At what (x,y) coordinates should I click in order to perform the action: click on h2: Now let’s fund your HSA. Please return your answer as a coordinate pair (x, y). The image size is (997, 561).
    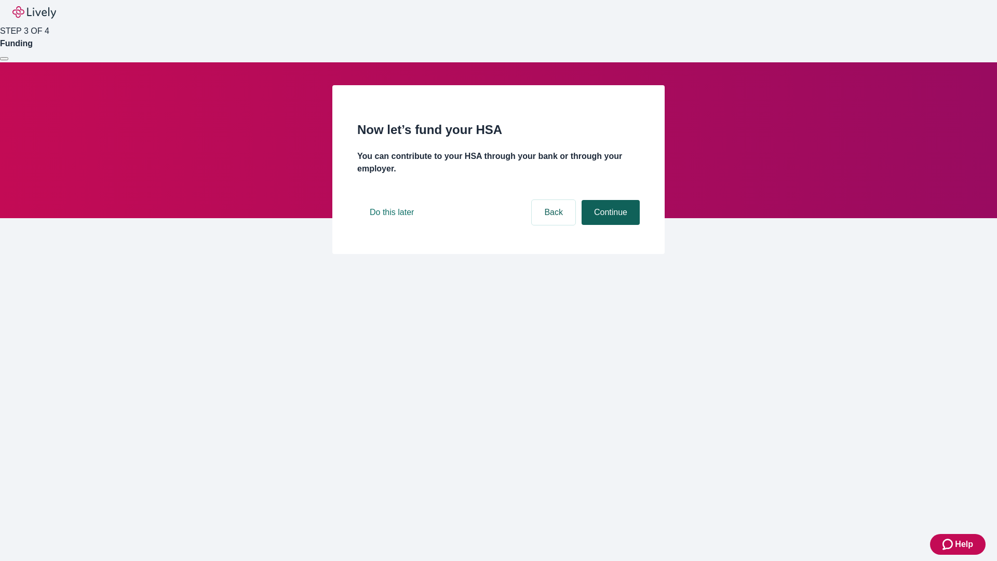
    Looking at the image, I should click on (498, 130).